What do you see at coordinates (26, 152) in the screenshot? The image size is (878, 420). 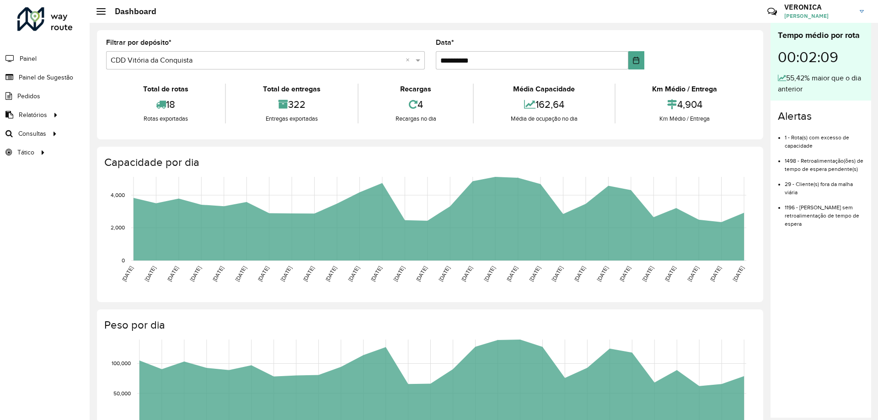 I see `span: Tático` at bounding box center [26, 152].